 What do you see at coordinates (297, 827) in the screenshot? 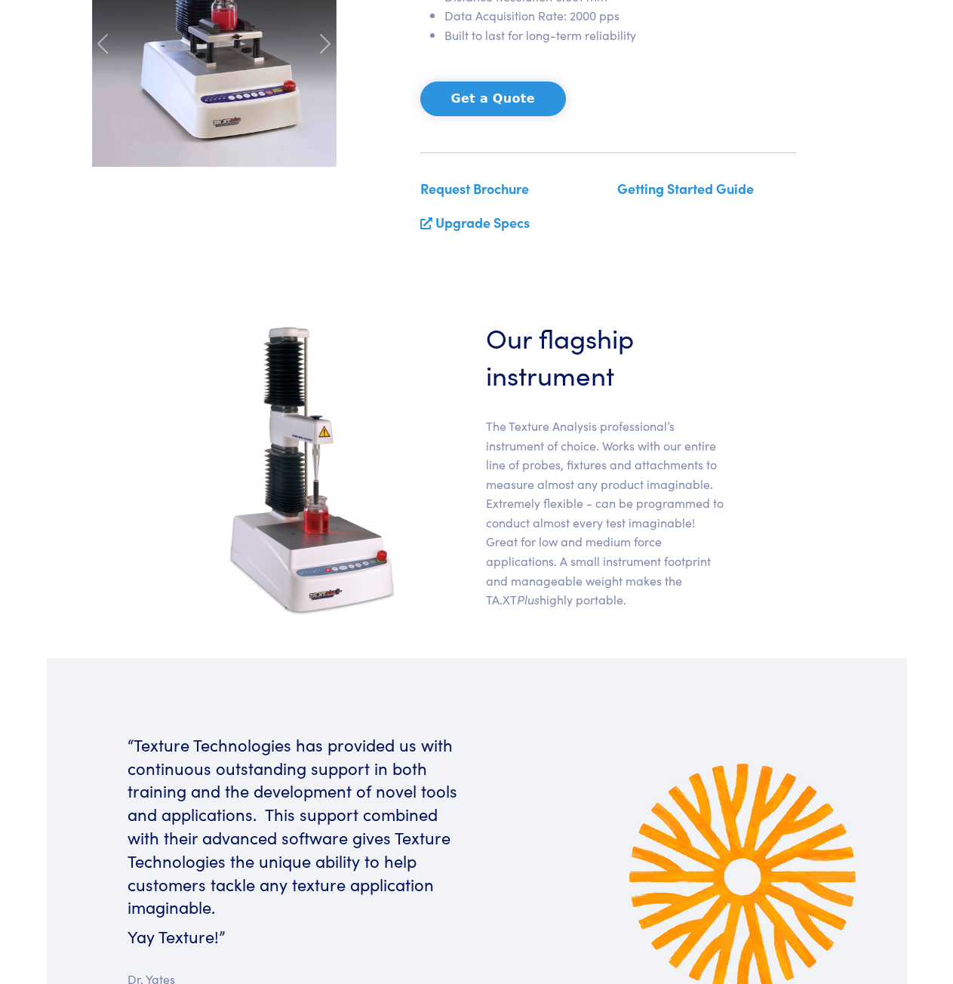
I see `h6: “Texture Technologies has provided us with continuous outstanding support in both training and th...` at bounding box center [297, 827].